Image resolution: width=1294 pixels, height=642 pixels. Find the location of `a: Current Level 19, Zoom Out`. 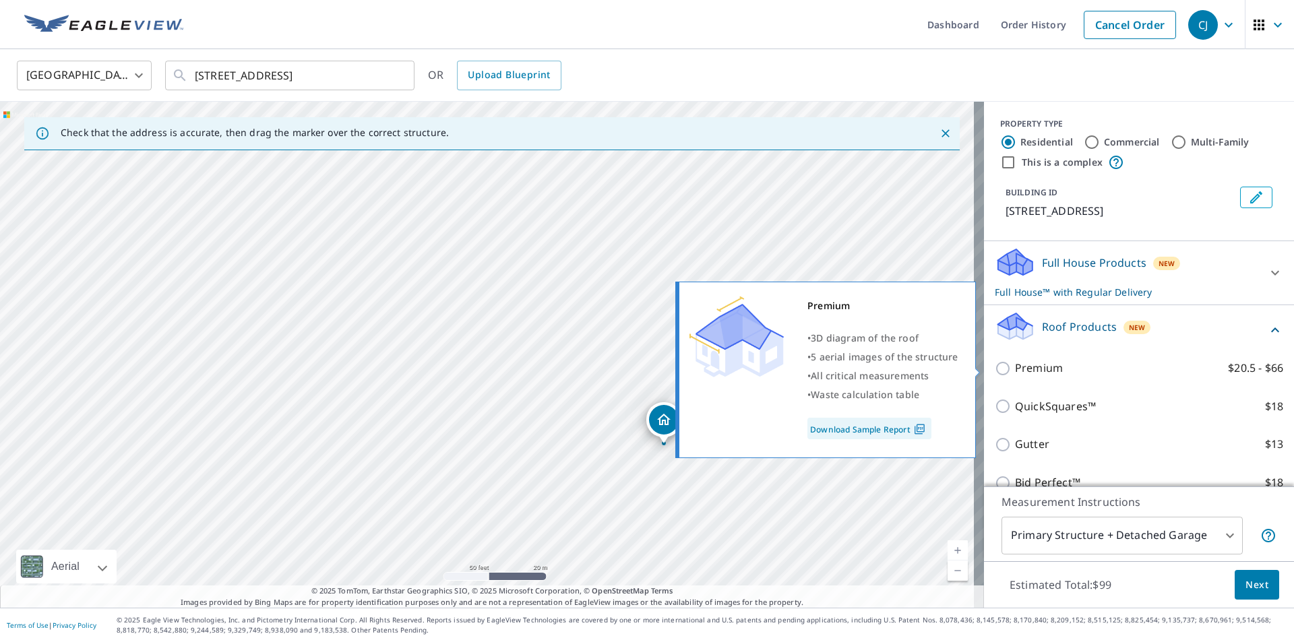

a: Current Level 19, Zoom Out is located at coordinates (958, 571).